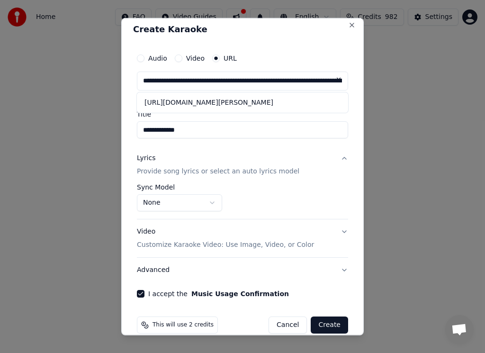 Image resolution: width=485 pixels, height=353 pixels. I want to click on label: Sync Model, so click(180, 187).